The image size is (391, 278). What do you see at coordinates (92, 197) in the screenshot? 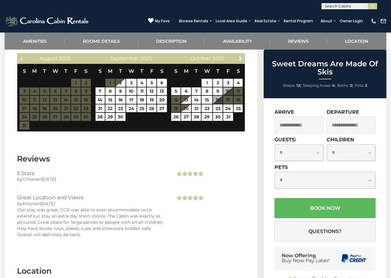
I see `h3: Great Location and Views` at bounding box center [92, 197].